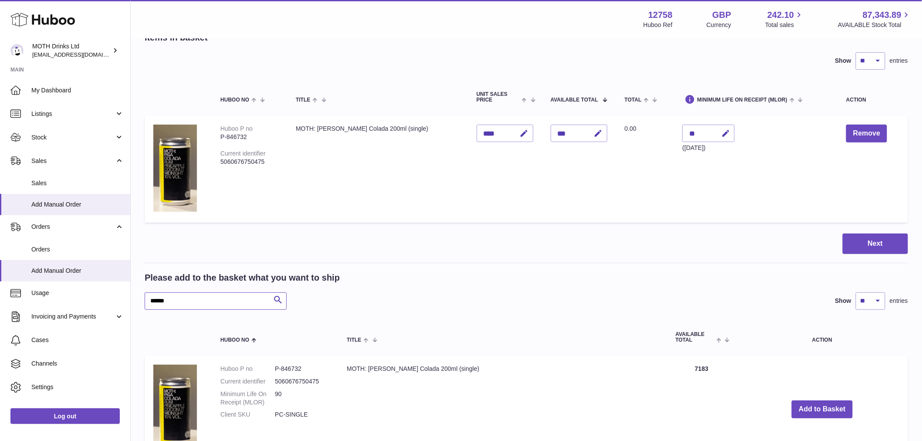 The image size is (922, 441). Describe the element at coordinates (243, 153) in the screenshot. I see `div: Current identifier` at that location.